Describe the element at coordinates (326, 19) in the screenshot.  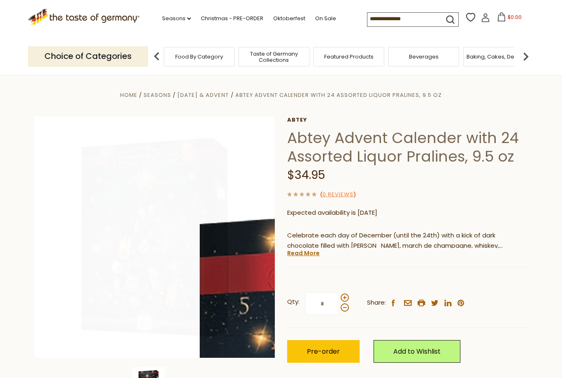
I see `a: On Sale` at that location.